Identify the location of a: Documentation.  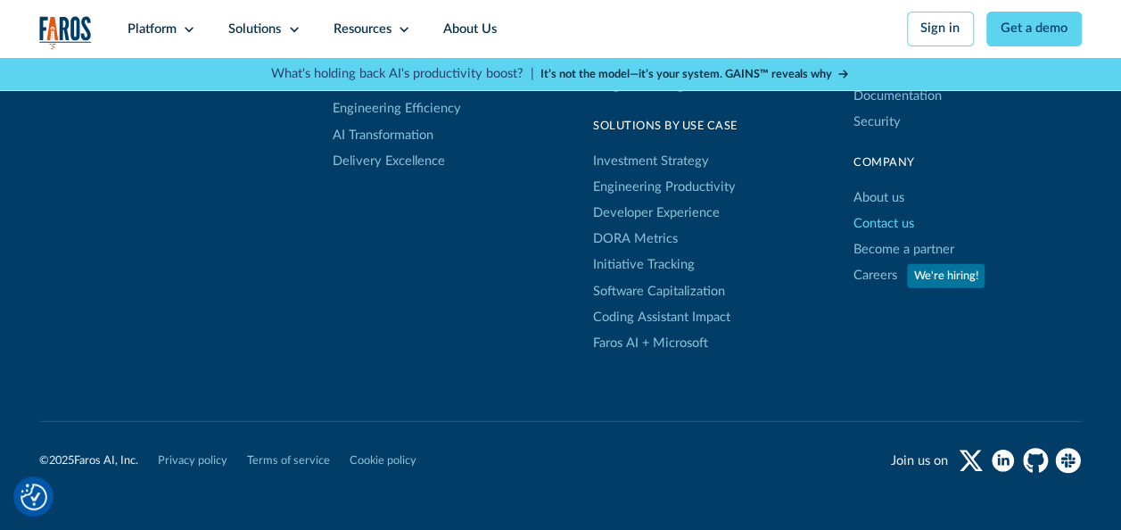
(897, 95).